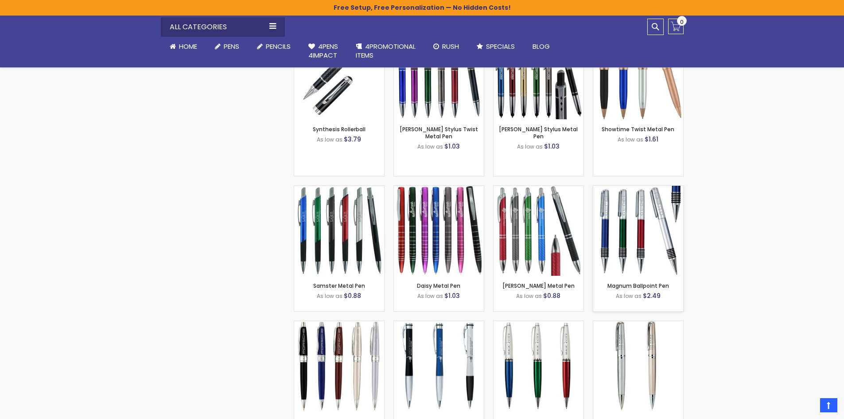 Image resolution: width=844 pixels, height=419 pixels. I want to click on span: Pens, so click(231, 46).